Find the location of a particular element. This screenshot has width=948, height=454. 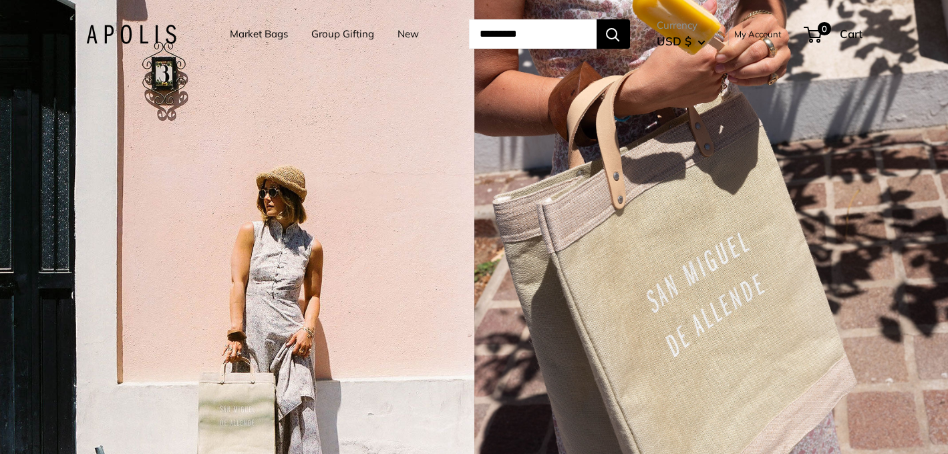

span: Cart is located at coordinates (851, 33).